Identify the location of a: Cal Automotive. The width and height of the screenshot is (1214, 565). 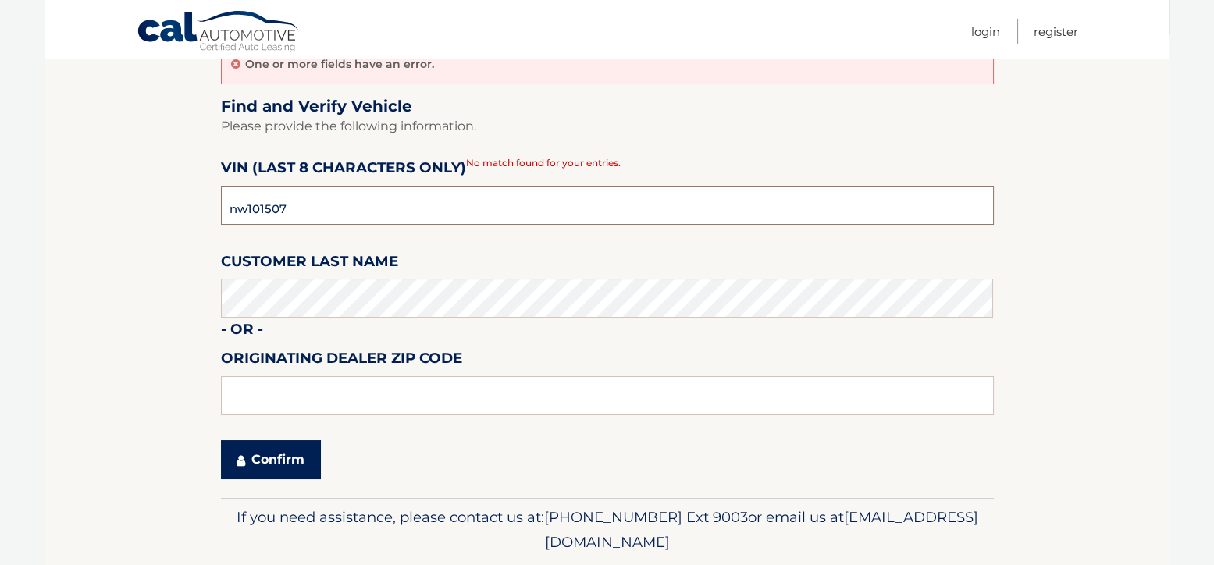
(219, 33).